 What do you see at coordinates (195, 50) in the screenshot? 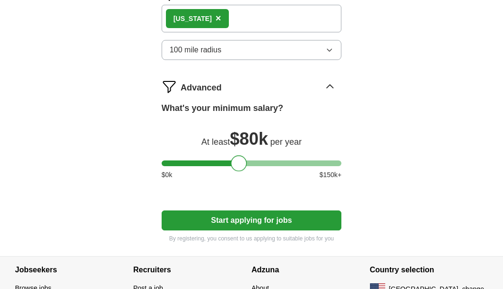
I see `span: 100 mile radius` at bounding box center [195, 50].